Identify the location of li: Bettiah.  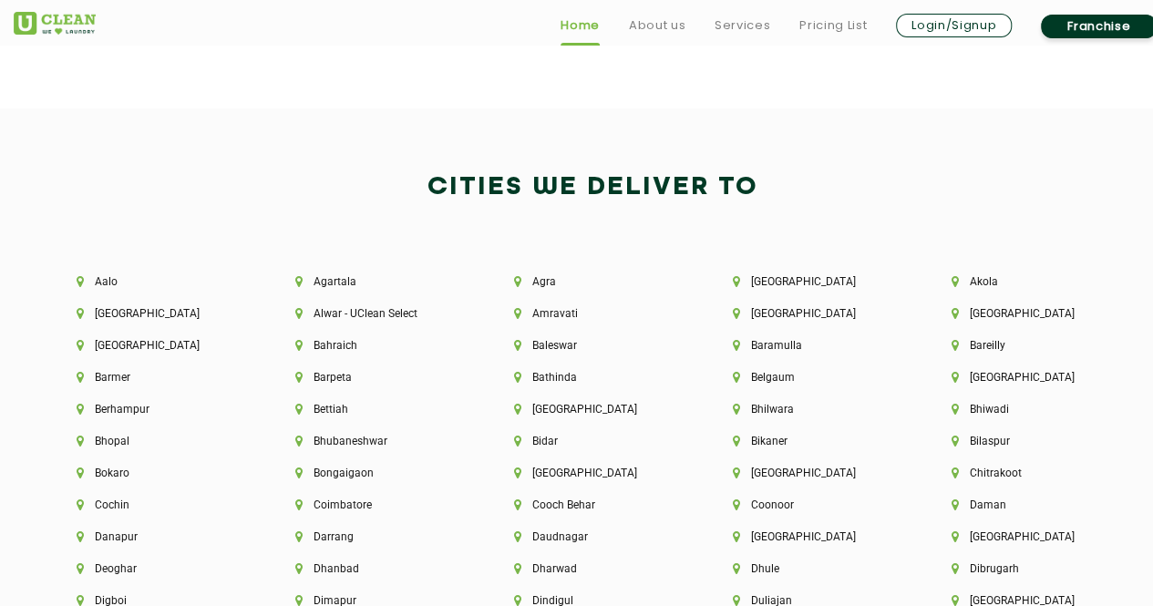
(374, 409).